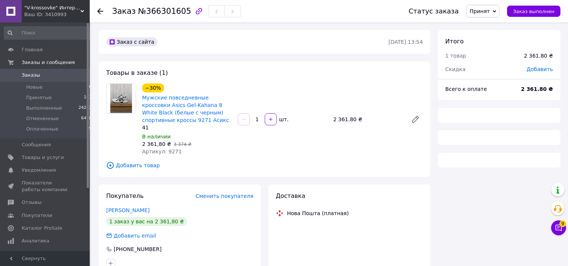 Image resolution: width=568 pixels, height=266 pixels. What do you see at coordinates (36, 145) in the screenshot?
I see `span: Сообщения` at bounding box center [36, 145].